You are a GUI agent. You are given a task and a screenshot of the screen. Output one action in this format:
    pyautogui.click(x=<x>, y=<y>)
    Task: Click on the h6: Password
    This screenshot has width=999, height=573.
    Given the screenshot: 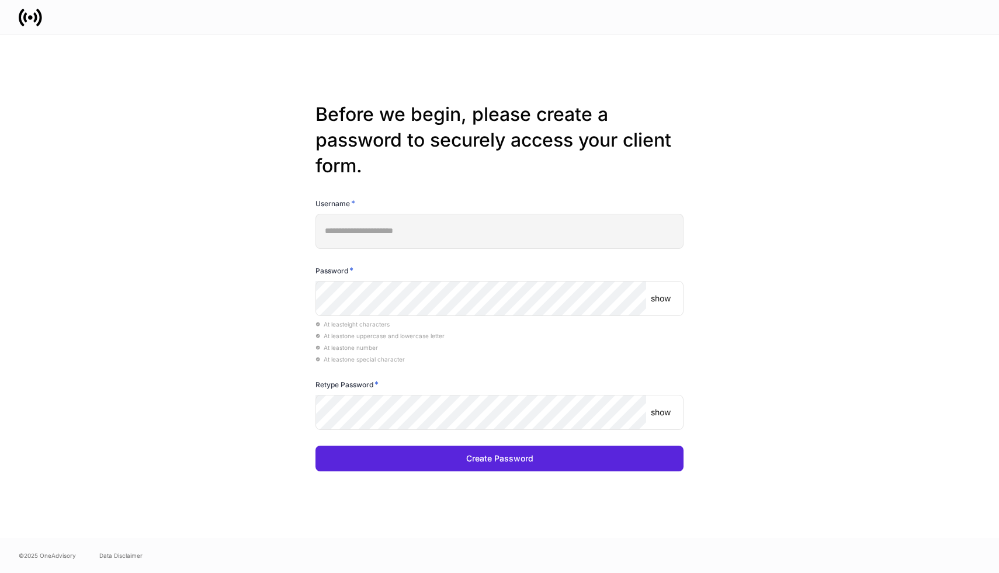 What is the action you would take?
    pyautogui.click(x=334, y=270)
    